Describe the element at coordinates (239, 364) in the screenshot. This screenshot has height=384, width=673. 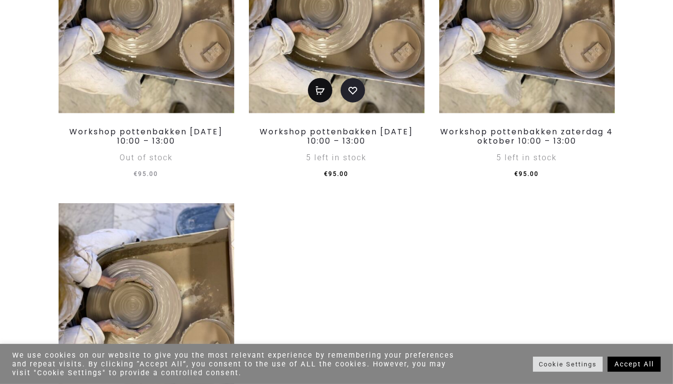
I see `div: We use cookies on our website to give you the most relevant experience by remembering your prefer...` at that location.